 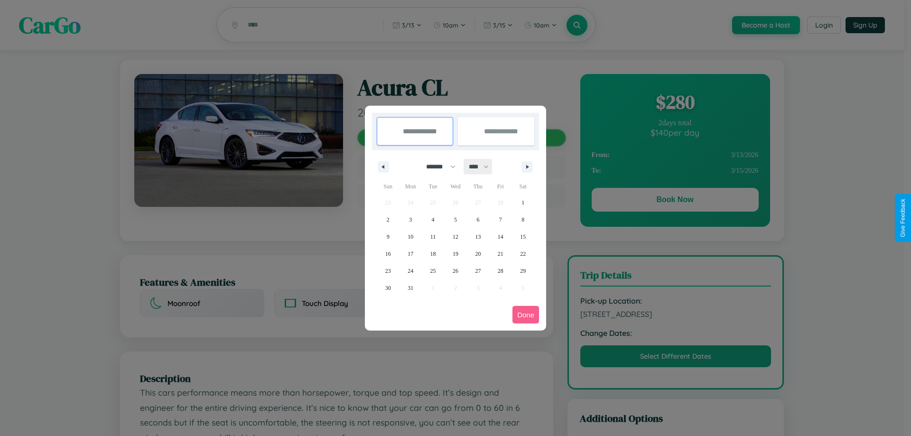 I want to click on button: 28, so click(x=500, y=271).